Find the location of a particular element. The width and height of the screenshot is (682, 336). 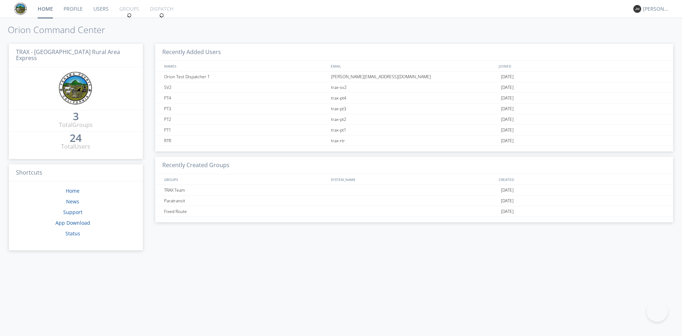

div: NAMES is located at coordinates (245, 66).